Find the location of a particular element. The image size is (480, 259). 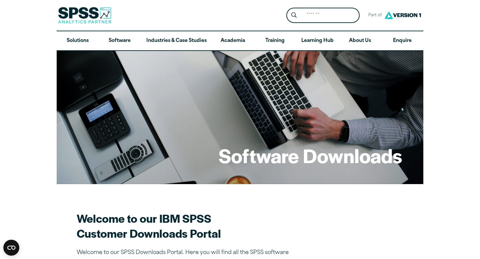

a: Learning Hub is located at coordinates (317, 41).